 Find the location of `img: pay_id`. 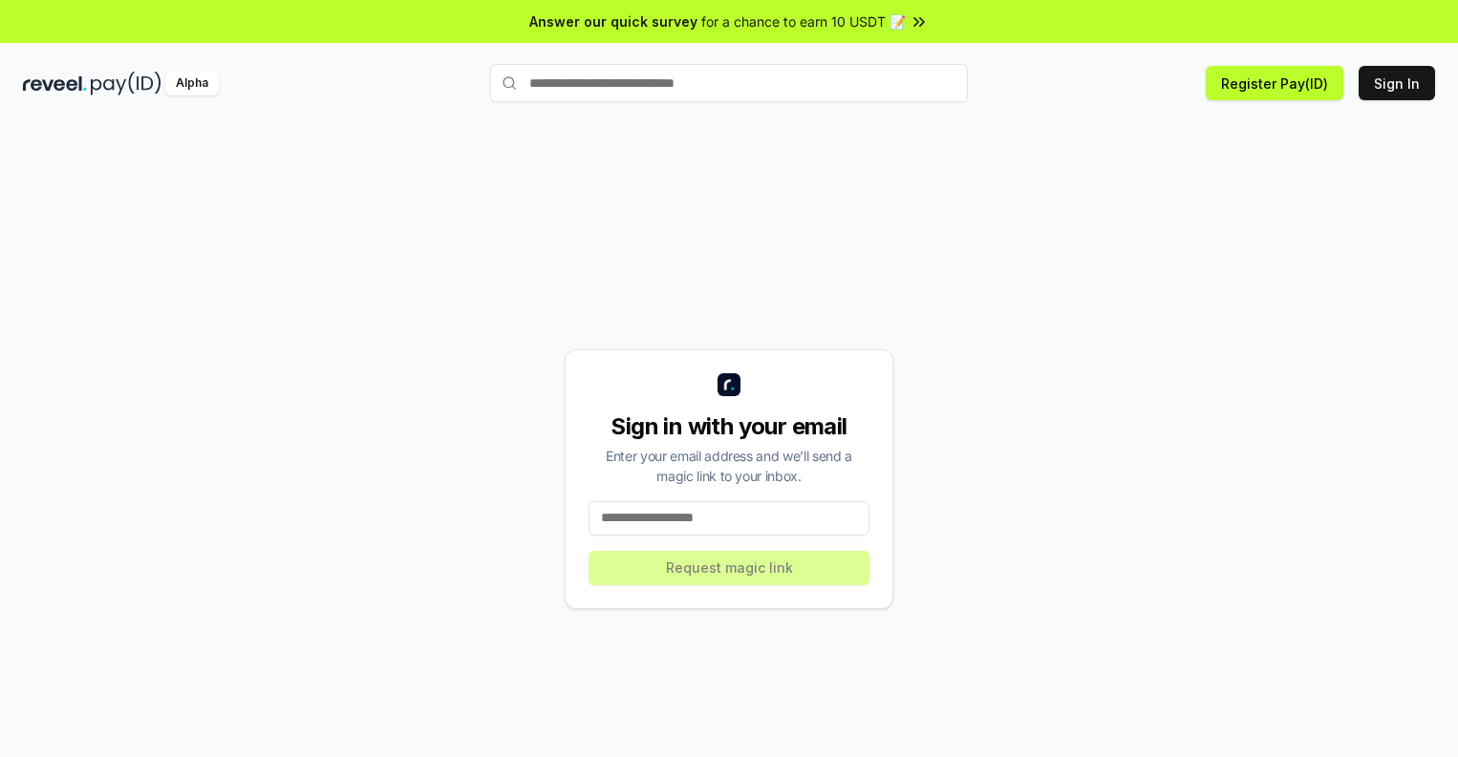

img: pay_id is located at coordinates (126, 83).